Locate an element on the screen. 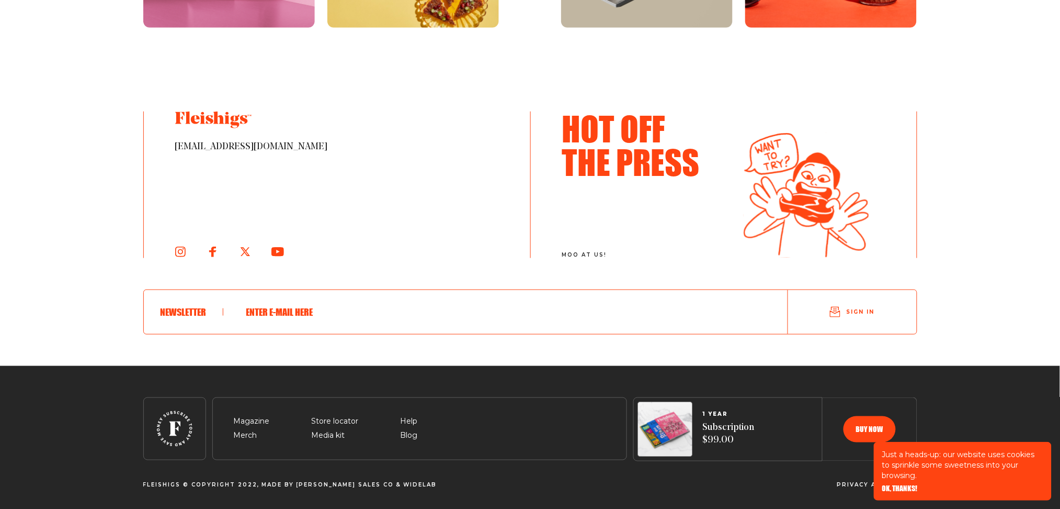 The image size is (1060, 509). button: Sign in is located at coordinates (853, 312).